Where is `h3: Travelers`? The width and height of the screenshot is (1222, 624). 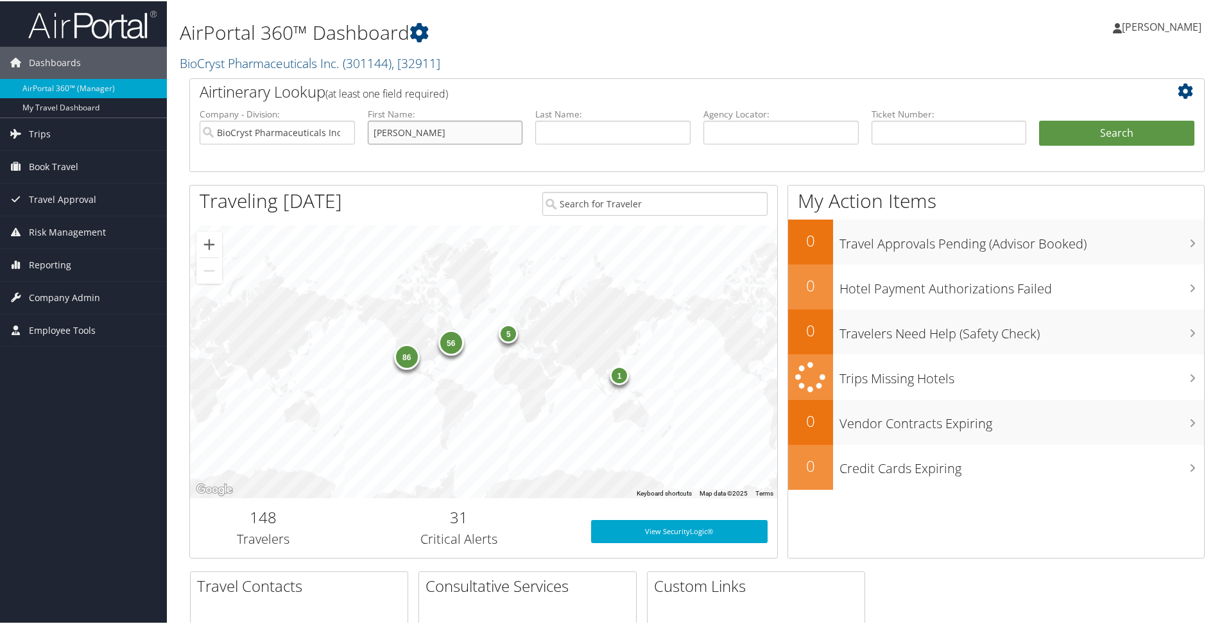 h3: Travelers is located at coordinates (263, 538).